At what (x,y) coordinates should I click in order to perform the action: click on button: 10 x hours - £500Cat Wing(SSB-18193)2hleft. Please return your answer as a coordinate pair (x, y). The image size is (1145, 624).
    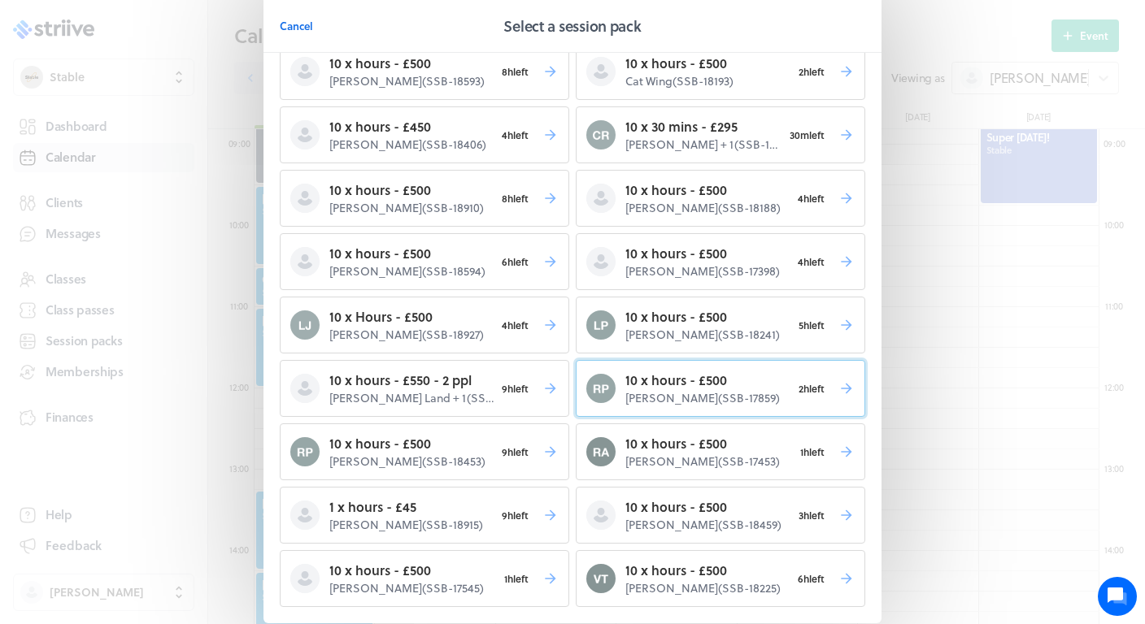
    Looking at the image, I should click on (720, 72).